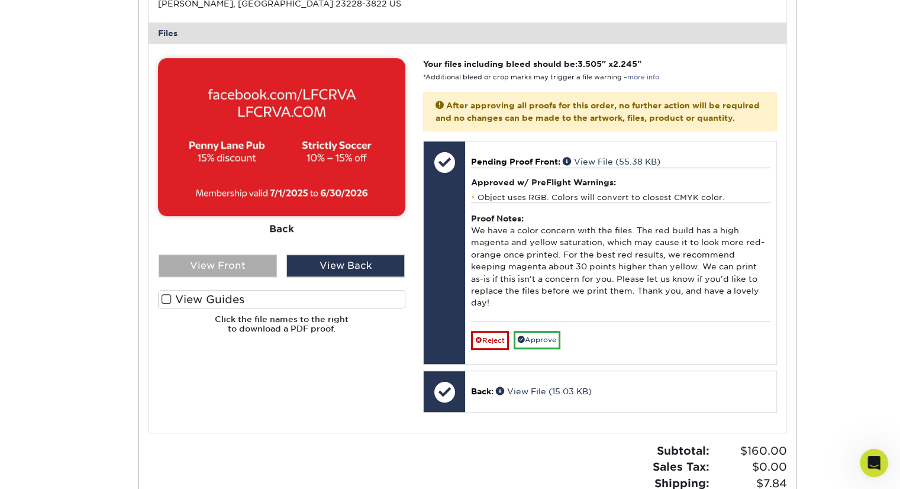 Image resolution: width=900 pixels, height=489 pixels. Describe the element at coordinates (43, 16) in the screenshot. I see `img: Profile image for Irene` at that location.